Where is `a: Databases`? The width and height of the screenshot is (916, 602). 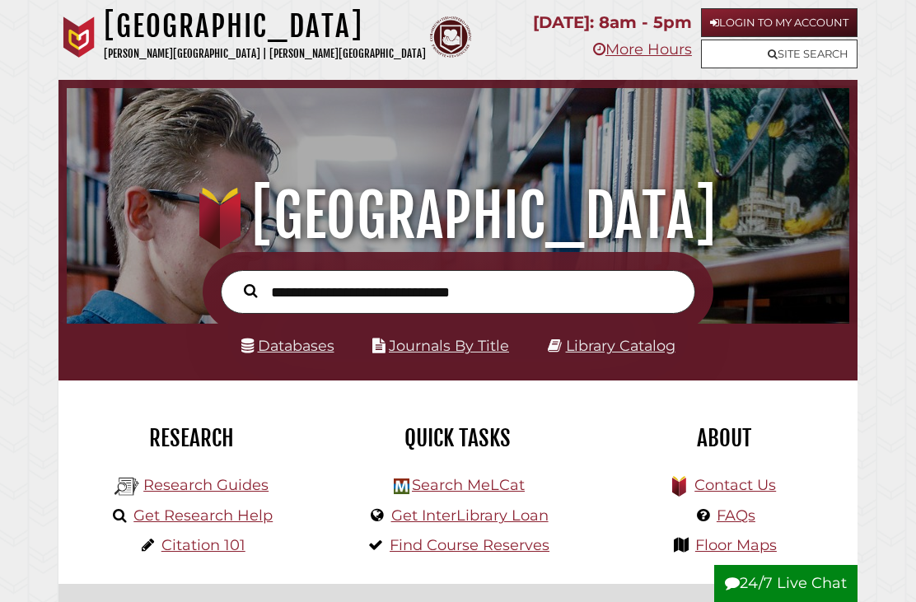 a: Databases is located at coordinates (288, 345).